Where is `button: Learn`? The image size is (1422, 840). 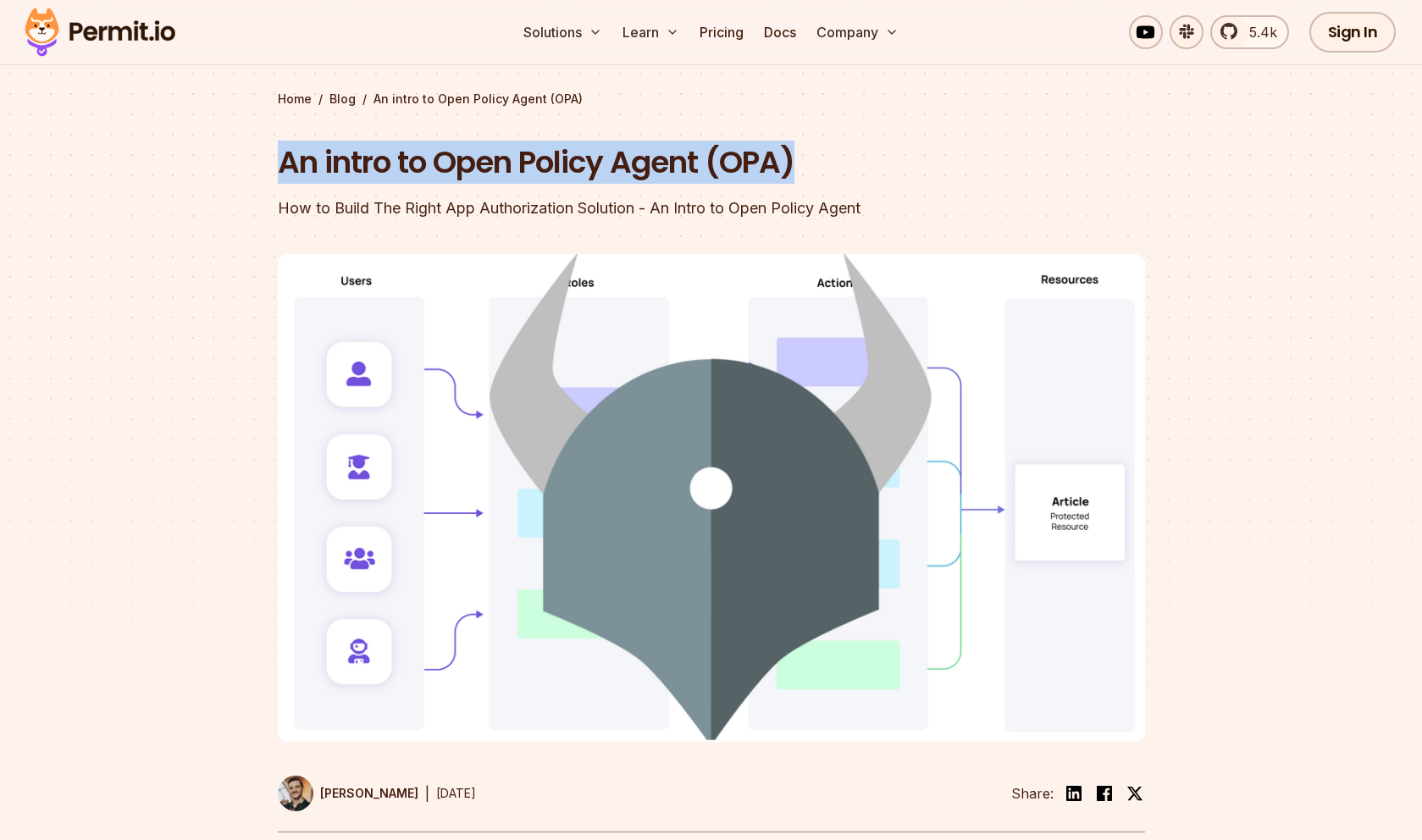 button: Learn is located at coordinates (650, 32).